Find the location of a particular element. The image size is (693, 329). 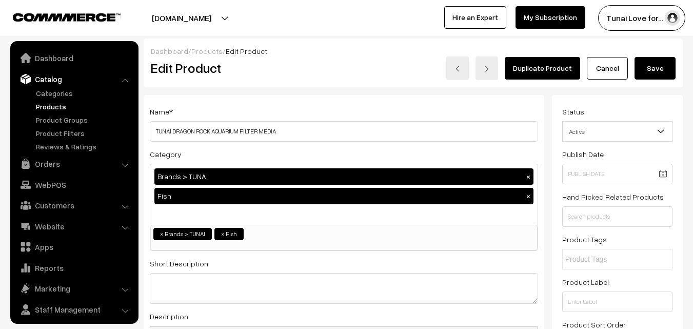

label: Publish Date is located at coordinates (582, 154).